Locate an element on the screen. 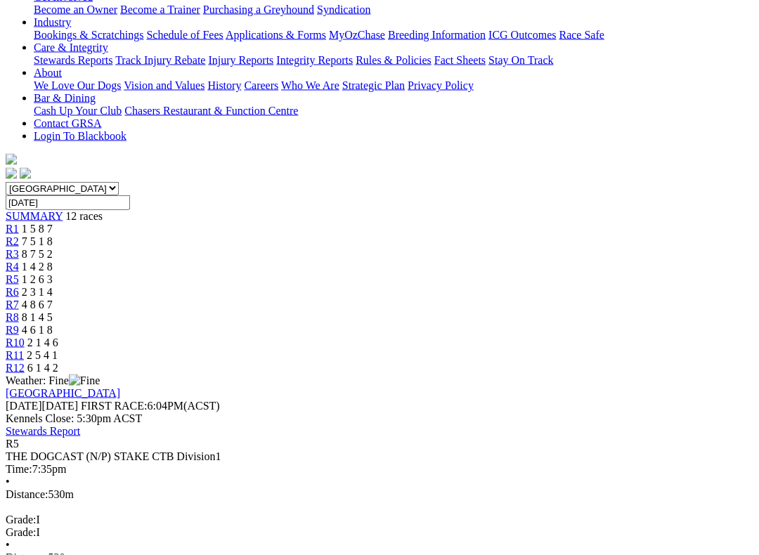 This screenshot has height=555, width=759. div: Get Involved is located at coordinates (394, 10).